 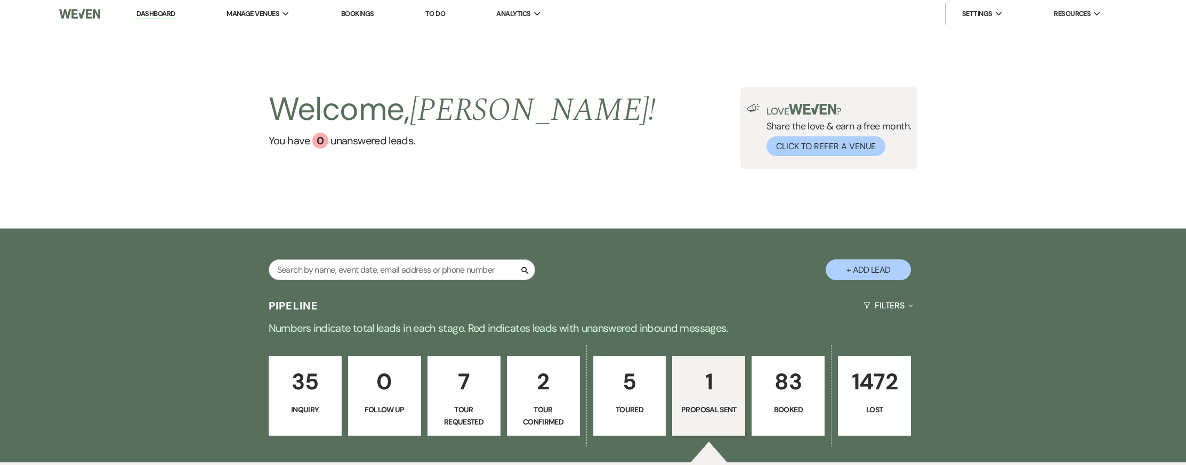 I want to click on p: Toured, so click(x=630, y=410).